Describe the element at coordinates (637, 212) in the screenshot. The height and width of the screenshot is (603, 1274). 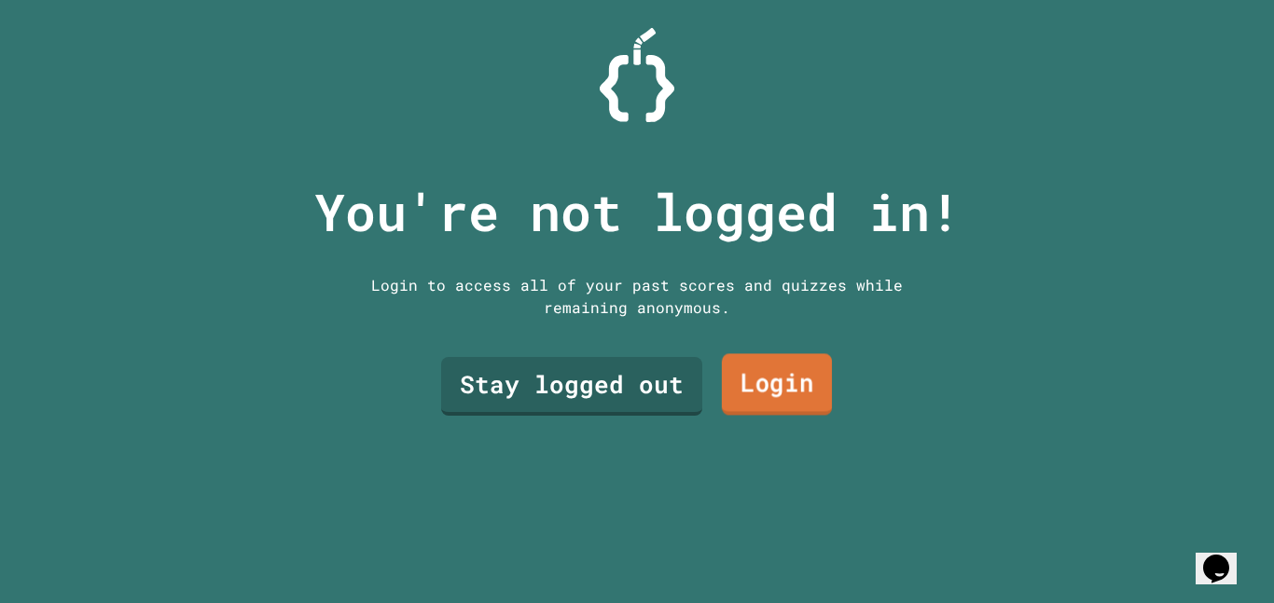
I see `p: You're not logged in!` at that location.